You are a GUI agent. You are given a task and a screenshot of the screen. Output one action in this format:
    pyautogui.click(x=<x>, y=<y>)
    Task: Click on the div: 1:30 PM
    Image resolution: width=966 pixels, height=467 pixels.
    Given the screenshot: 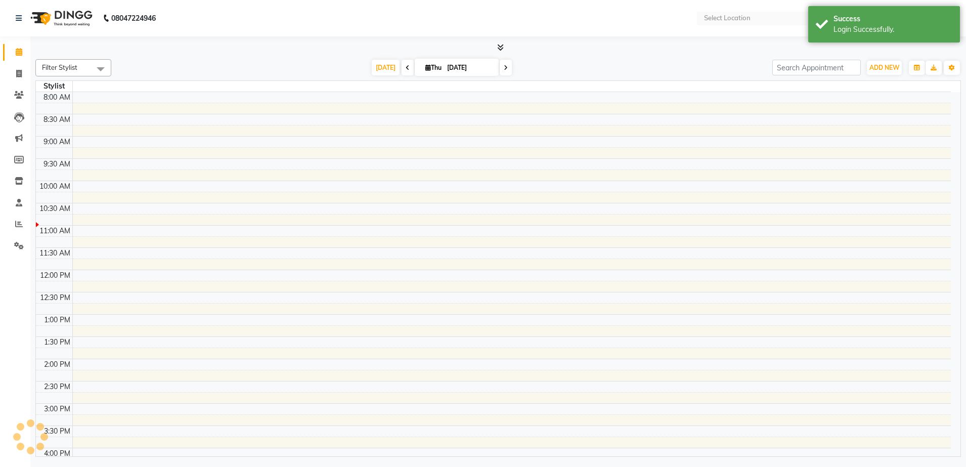 What is the action you would take?
    pyautogui.click(x=57, y=342)
    